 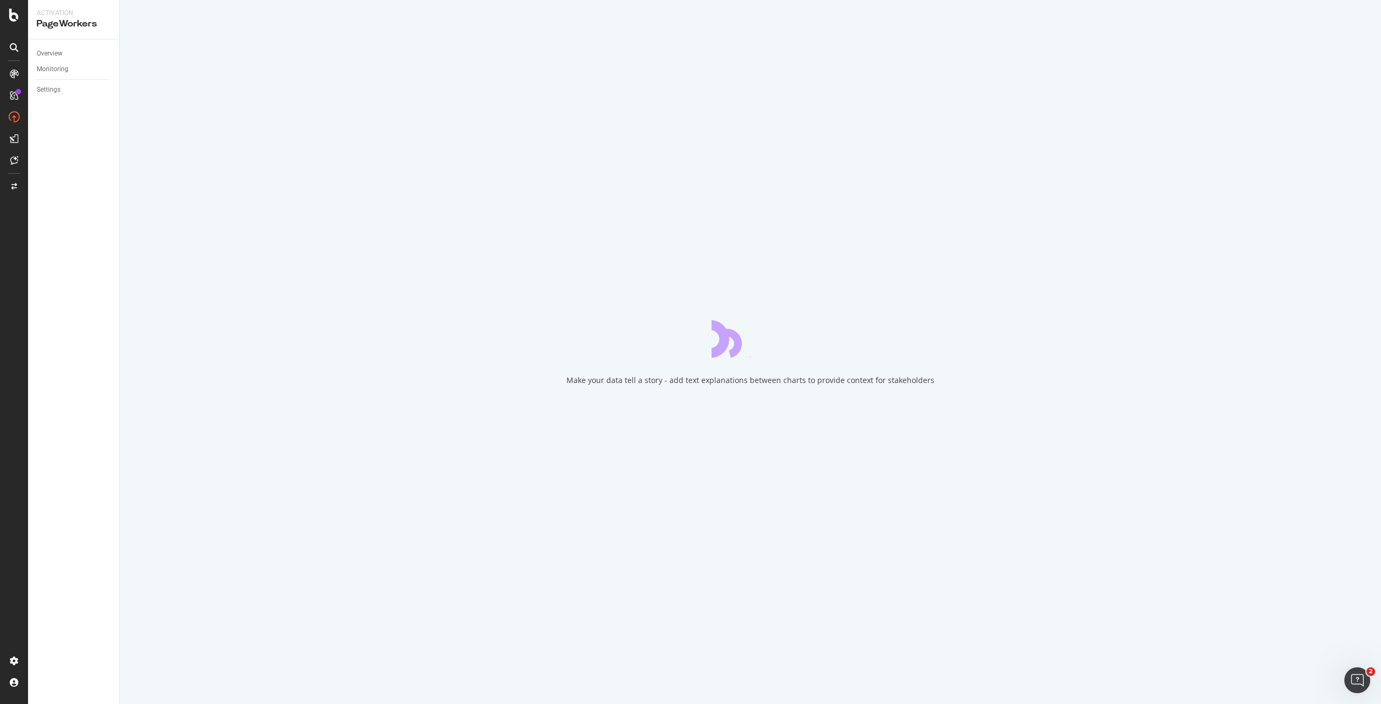 What do you see at coordinates (74, 90) in the screenshot?
I see `a: Settings` at bounding box center [74, 90].